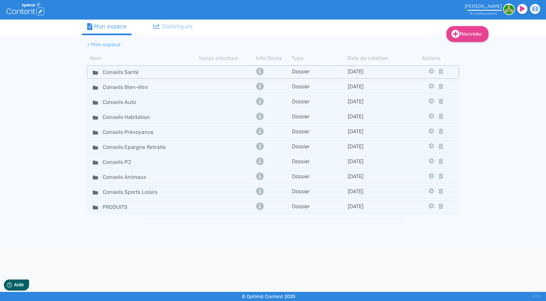  What do you see at coordinates (107, 27) in the screenshot?
I see `a: Mon espace` at bounding box center [107, 27].